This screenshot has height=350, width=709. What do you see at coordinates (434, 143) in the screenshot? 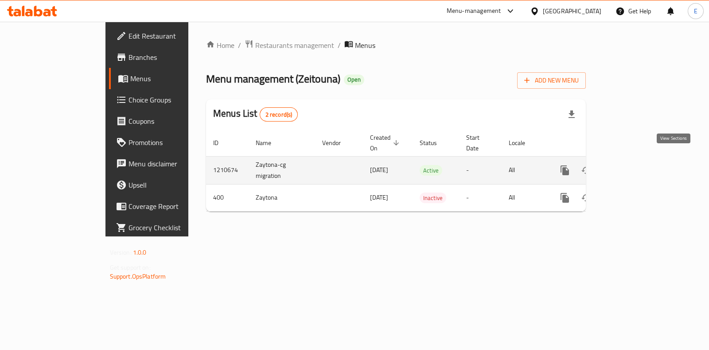
I see `span: Status` at bounding box center [434, 143].